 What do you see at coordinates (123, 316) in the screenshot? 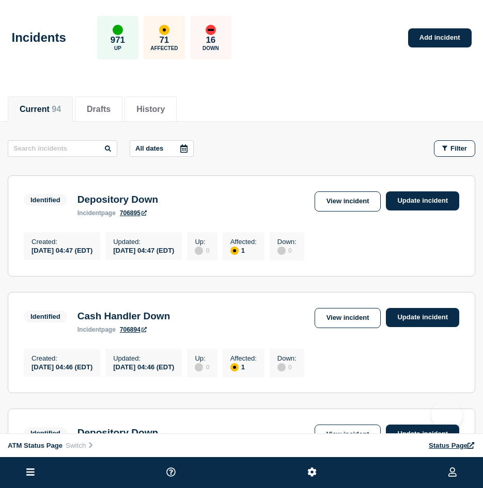
I see `h3: Cash Handler Down` at bounding box center [123, 316].